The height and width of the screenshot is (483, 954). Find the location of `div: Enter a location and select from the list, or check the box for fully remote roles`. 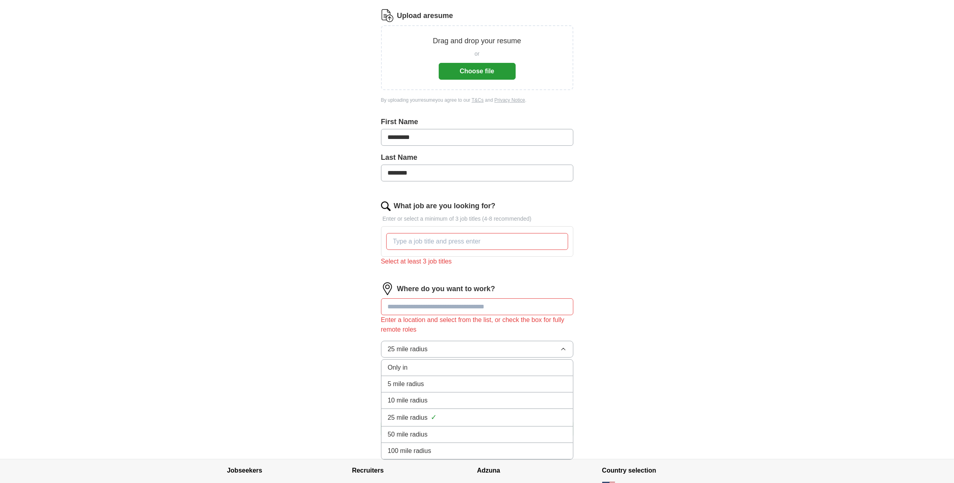

div: Enter a location and select from the list, or check the box for fully remote roles is located at coordinates (477, 325).